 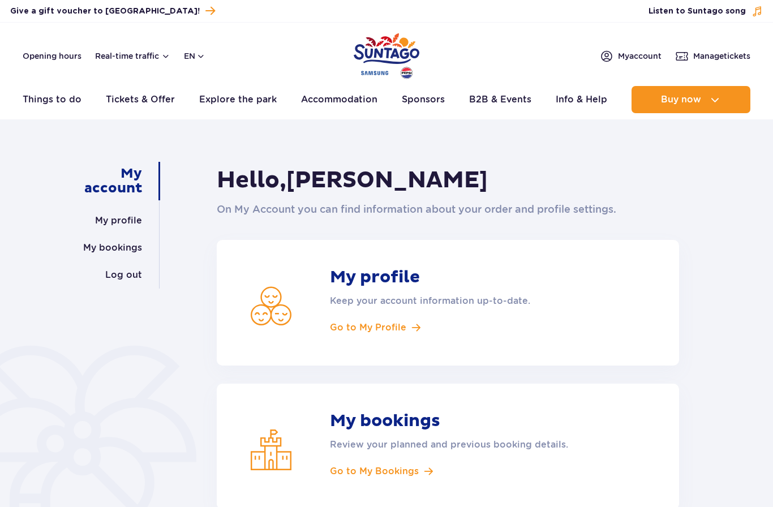 What do you see at coordinates (639, 56) in the screenshot?
I see `span: My account` at bounding box center [639, 56].